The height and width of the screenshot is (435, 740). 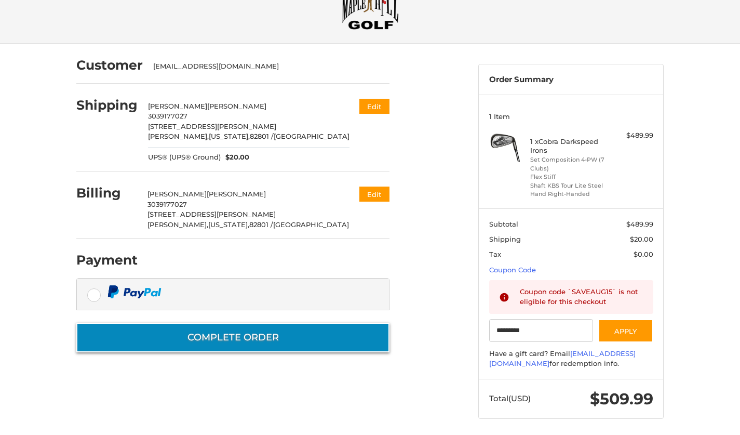 What do you see at coordinates (504, 224) in the screenshot?
I see `span: Subtotal` at bounding box center [504, 224].